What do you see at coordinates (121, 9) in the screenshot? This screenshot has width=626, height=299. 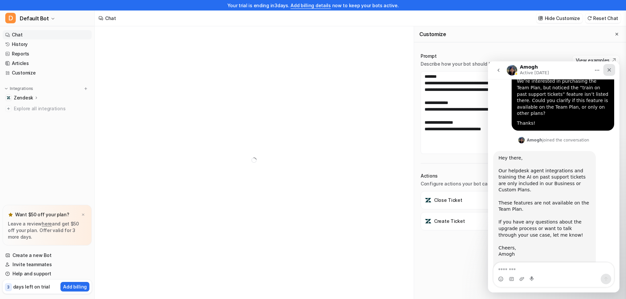 I see `div: Close` at bounding box center [121, 9].